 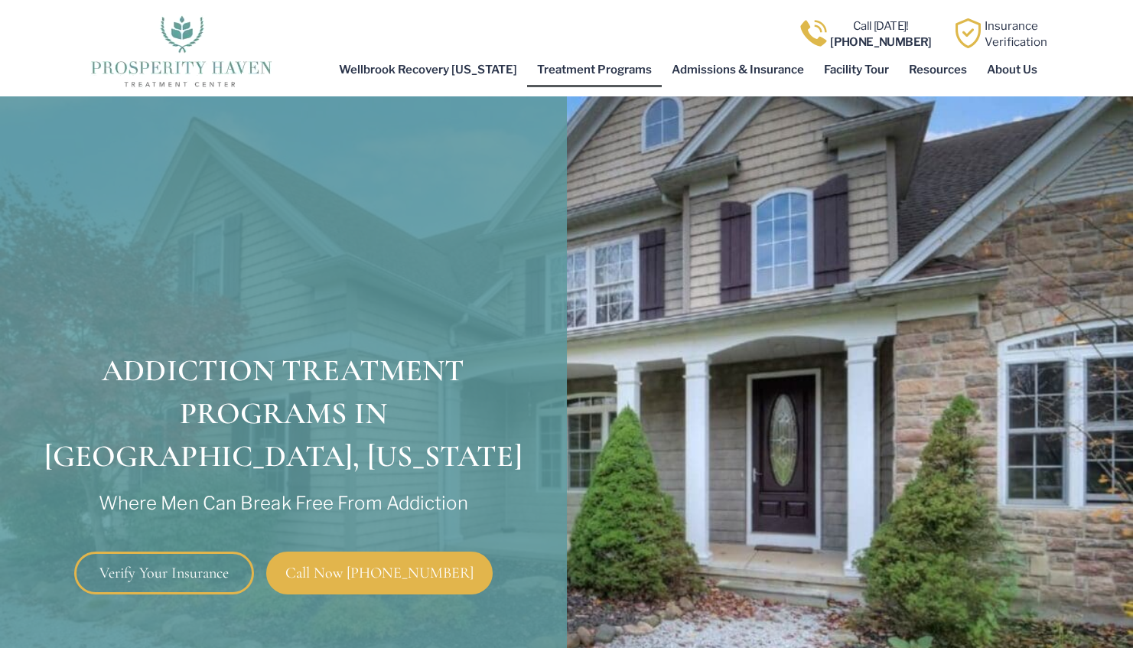 What do you see at coordinates (164, 573) in the screenshot?
I see `a: Verify Your Insurance` at bounding box center [164, 573].